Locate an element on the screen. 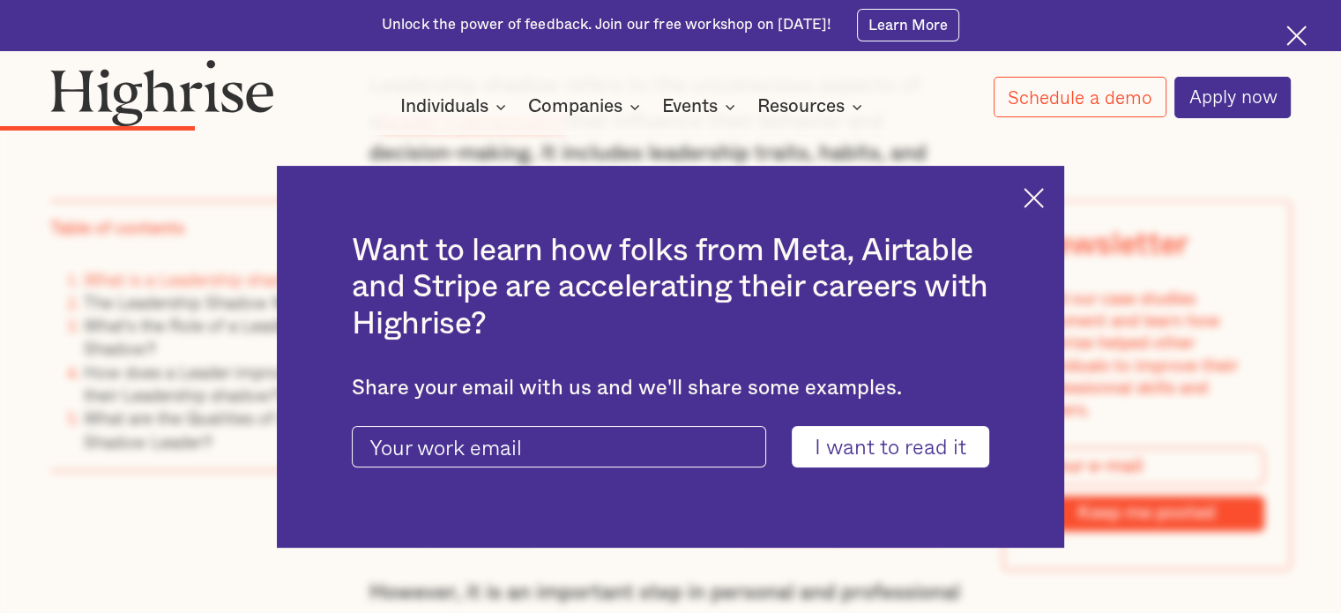 The width and height of the screenshot is (1341, 613). a: Apply now is located at coordinates (1233, 97).